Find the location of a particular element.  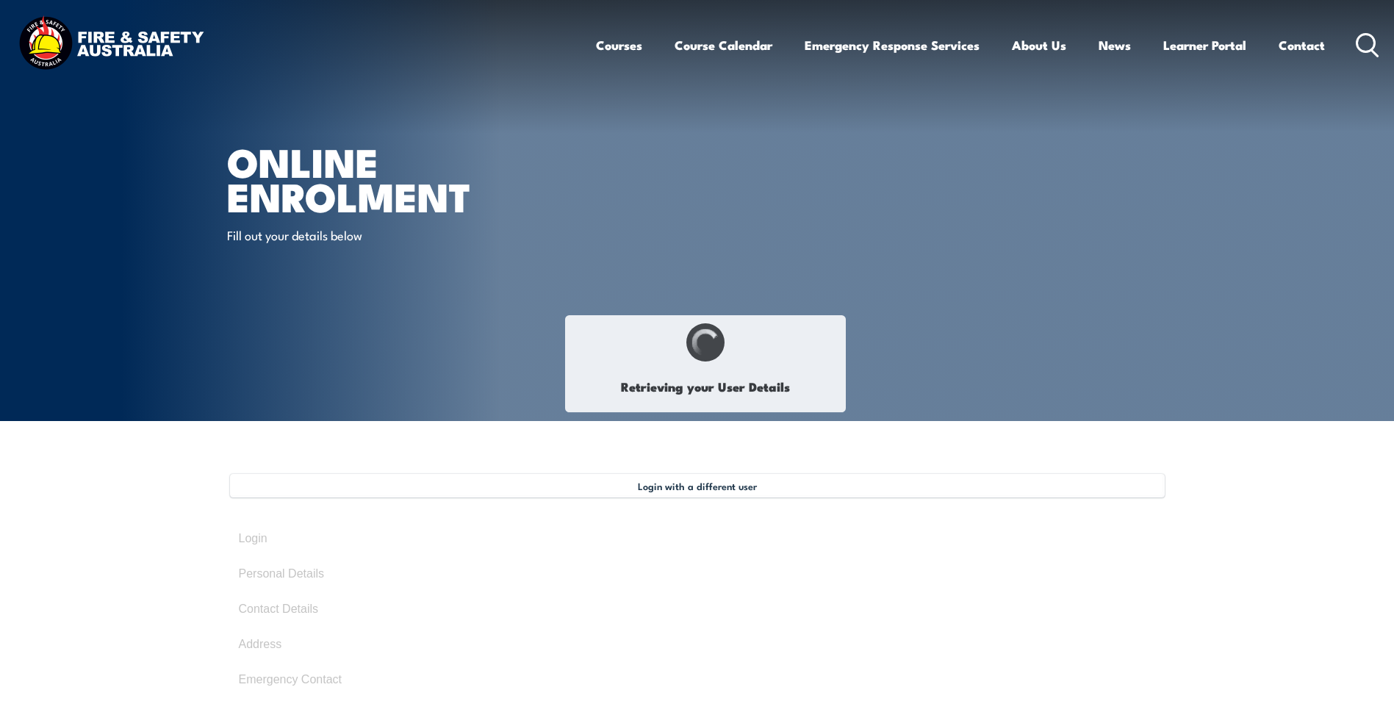

span: Login with a different user is located at coordinates (697, 486).